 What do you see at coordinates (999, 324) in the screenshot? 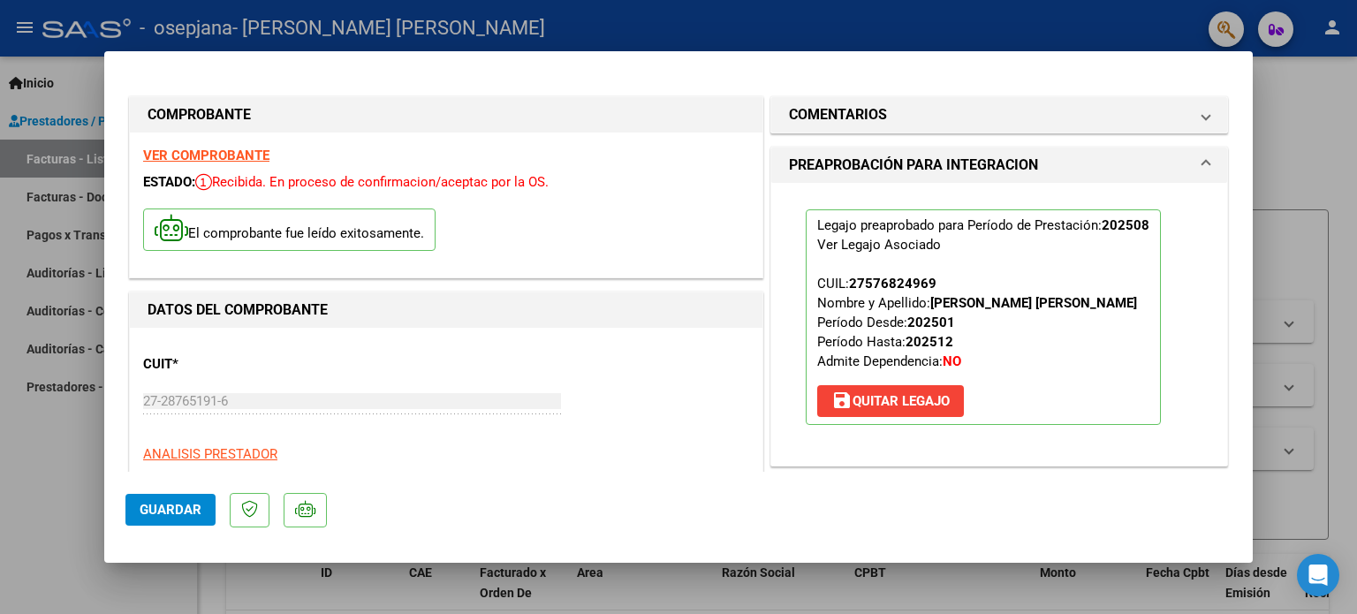
I see `div: PREAPROBACIÓN PARA INTEGRACION` at bounding box center [999, 324].